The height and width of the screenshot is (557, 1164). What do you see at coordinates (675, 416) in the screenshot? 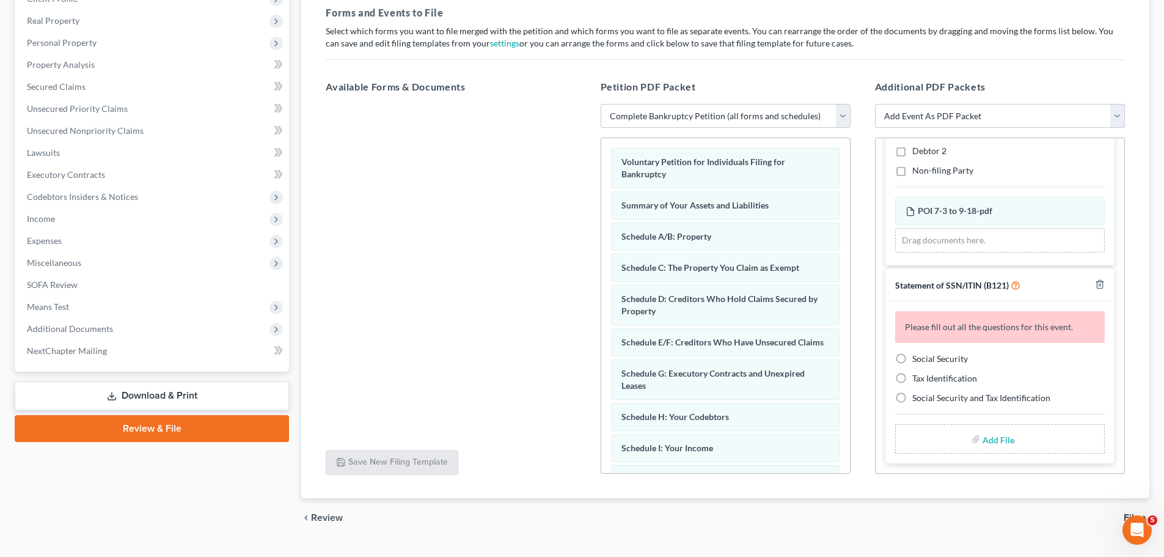
I see `span: Schedule H: Your Codebtors` at bounding box center [675, 416].